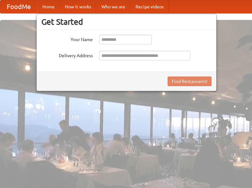 The width and height of the screenshot is (252, 188). What do you see at coordinates (67, 55) in the screenshot?
I see `label: Delivery Address` at bounding box center [67, 55].